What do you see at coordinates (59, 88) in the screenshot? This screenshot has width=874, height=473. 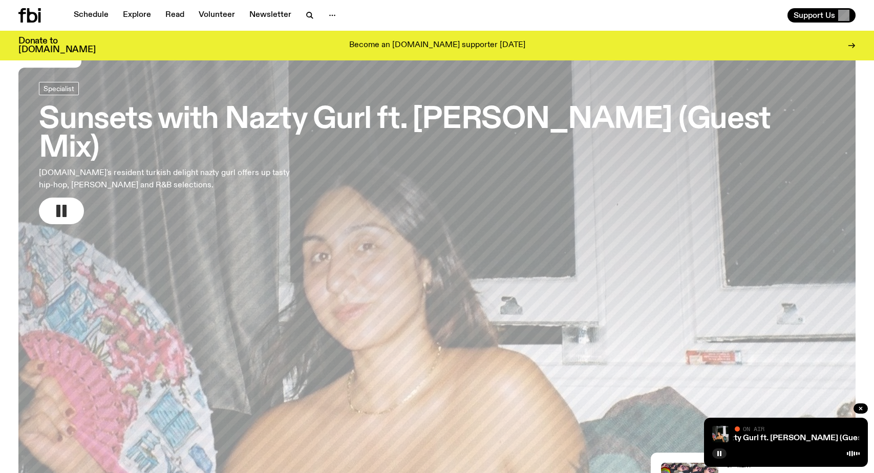 I see `span: Specialist` at bounding box center [59, 88].